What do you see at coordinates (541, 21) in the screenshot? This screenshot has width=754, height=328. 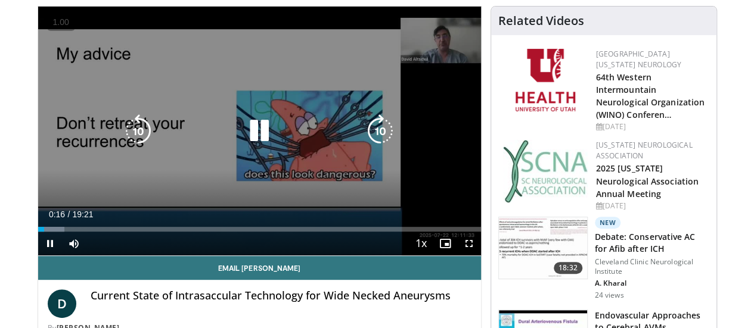 I see `h4: Related Videos` at bounding box center [541, 21].